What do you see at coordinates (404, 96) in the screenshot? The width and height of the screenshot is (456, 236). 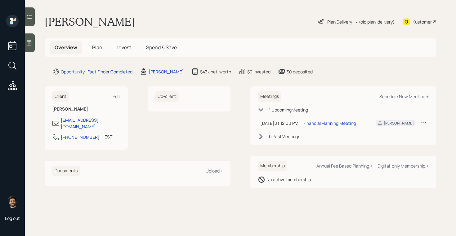 I see `div: Schedule New Meeting +` at bounding box center [404, 96].